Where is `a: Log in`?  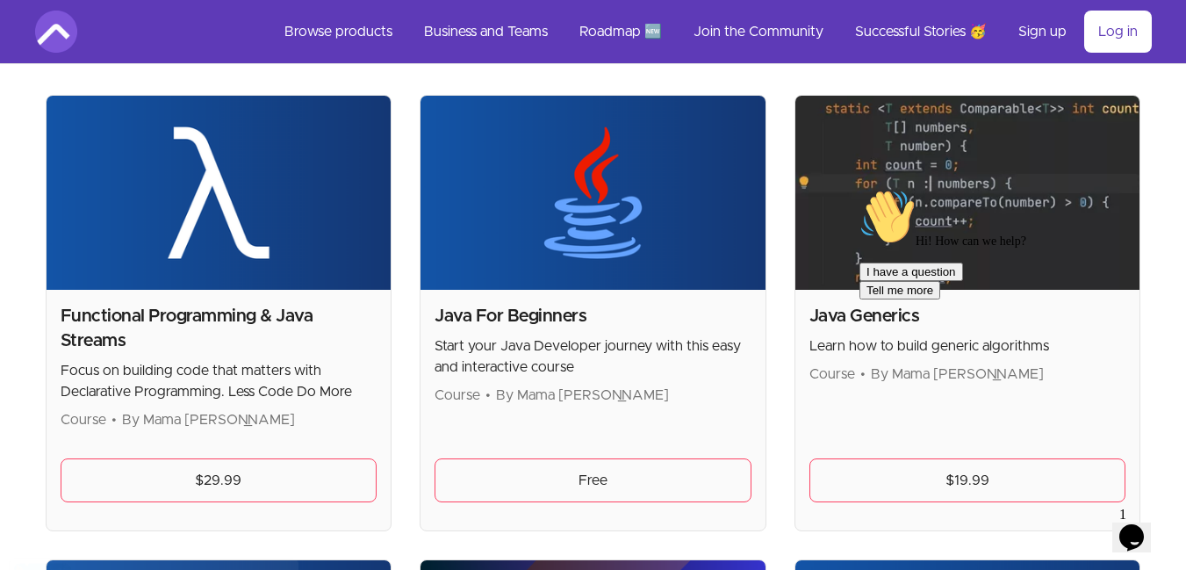 a: Log in is located at coordinates (1118, 32).